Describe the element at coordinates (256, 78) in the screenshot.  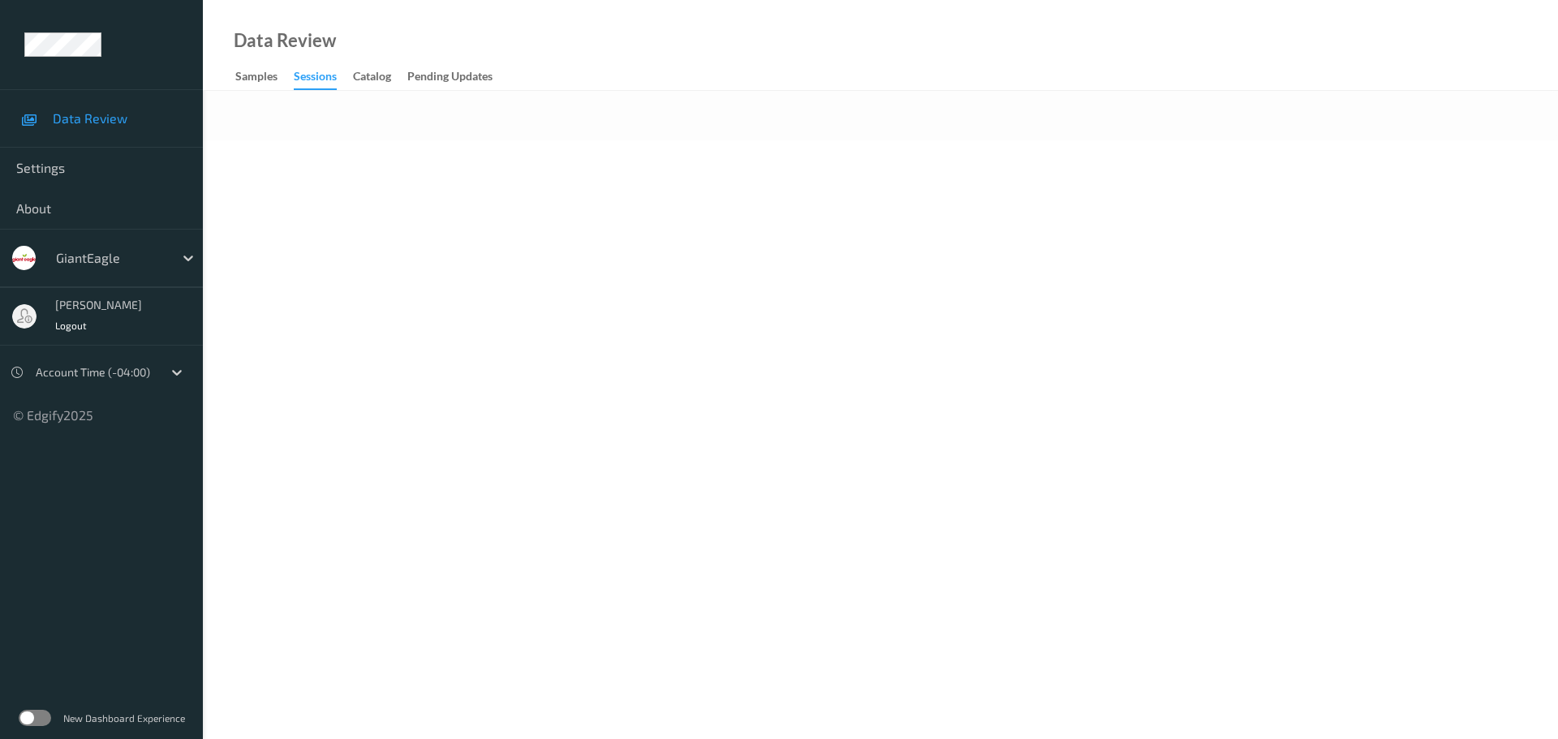
I see `div: Samples` at that location.